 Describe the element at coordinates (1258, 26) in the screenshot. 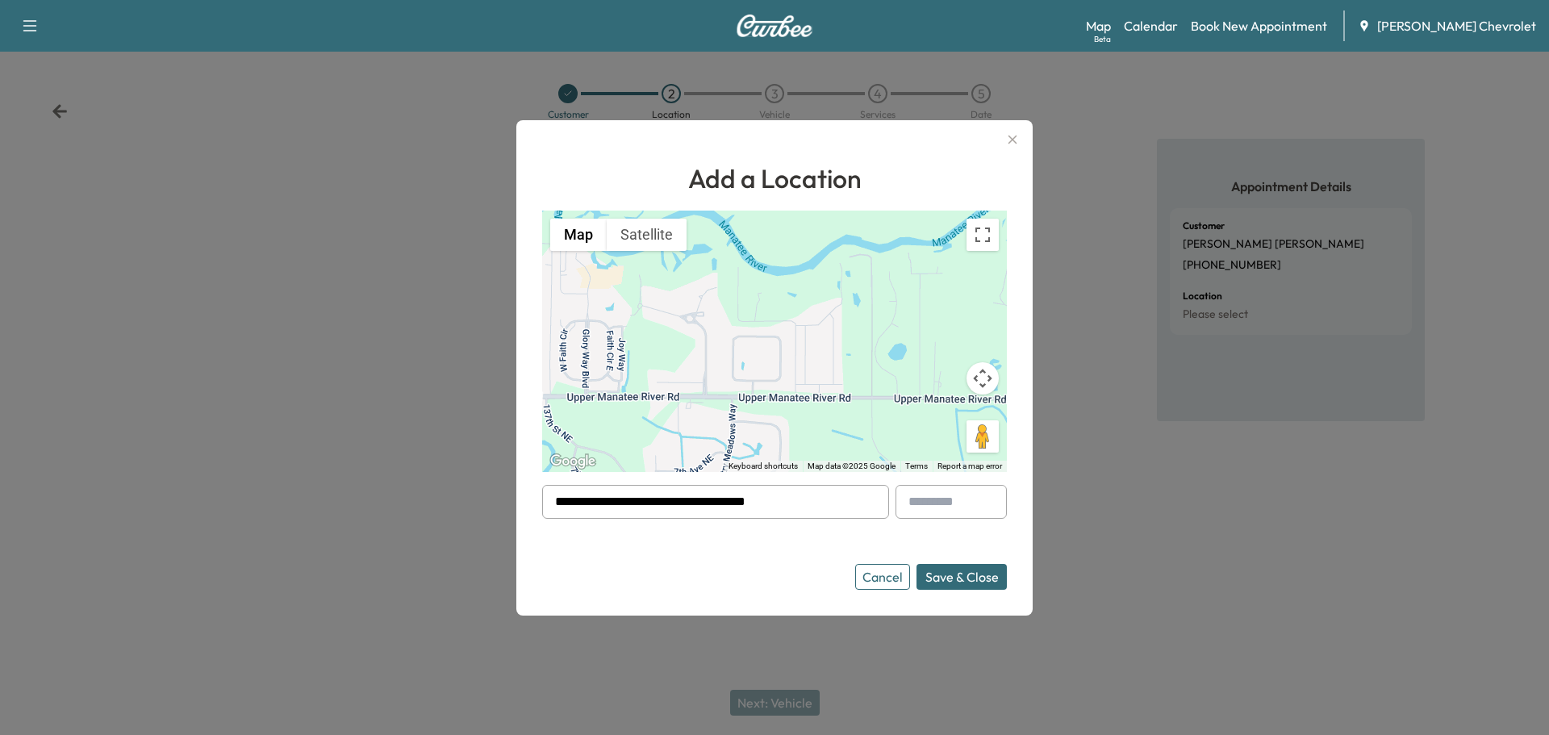

I see `a: Book New Appointment` at that location.